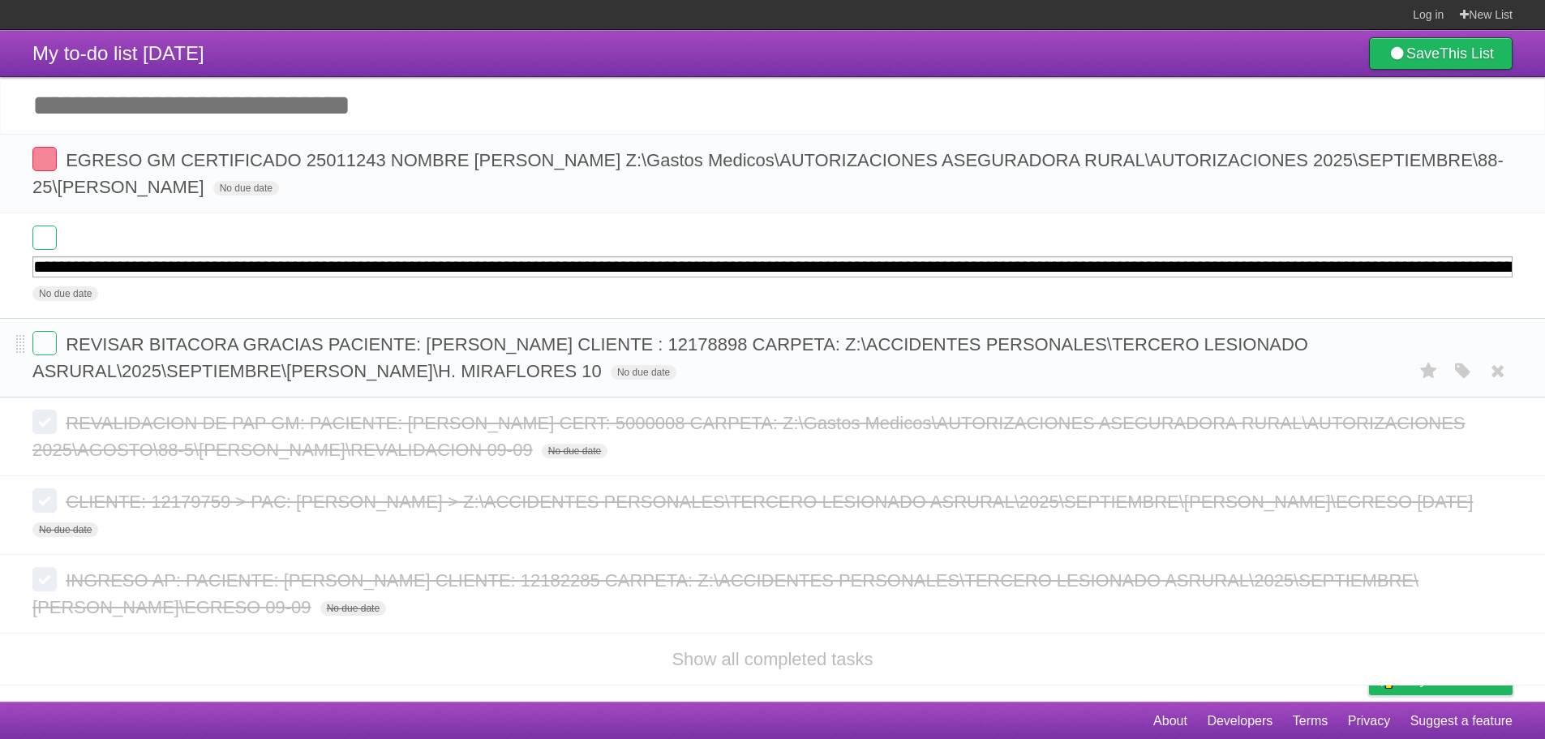  I want to click on b: This List, so click(1466, 54).